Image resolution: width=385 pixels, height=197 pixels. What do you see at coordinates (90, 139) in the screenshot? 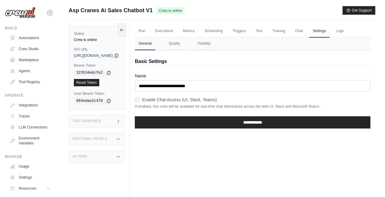
I see `h3: Additional Details` at bounding box center [90, 139].